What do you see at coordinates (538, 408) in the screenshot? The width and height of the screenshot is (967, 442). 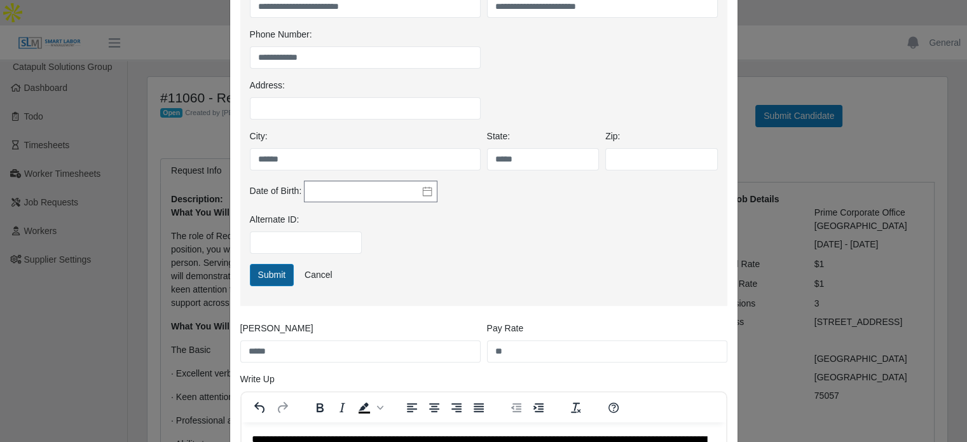 I see `button: Increase indent` at bounding box center [538, 408].